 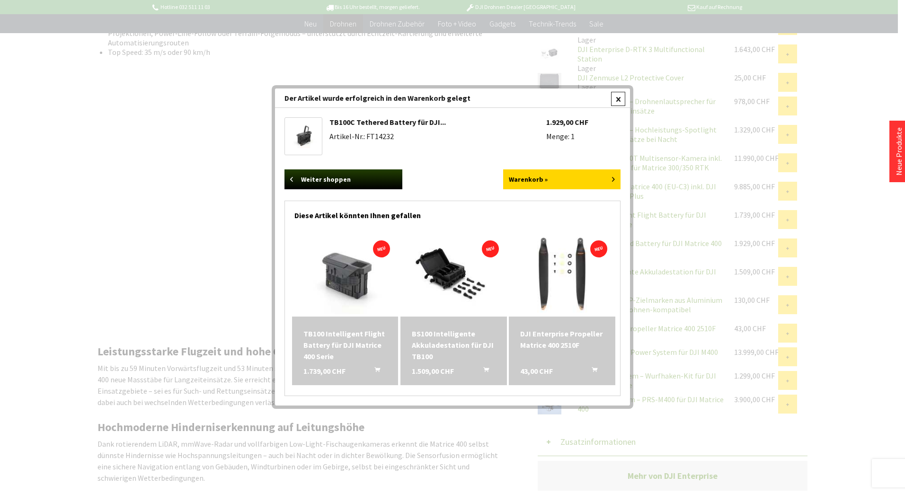 I want to click on span: 43,00 CHF, so click(x=537, y=371).